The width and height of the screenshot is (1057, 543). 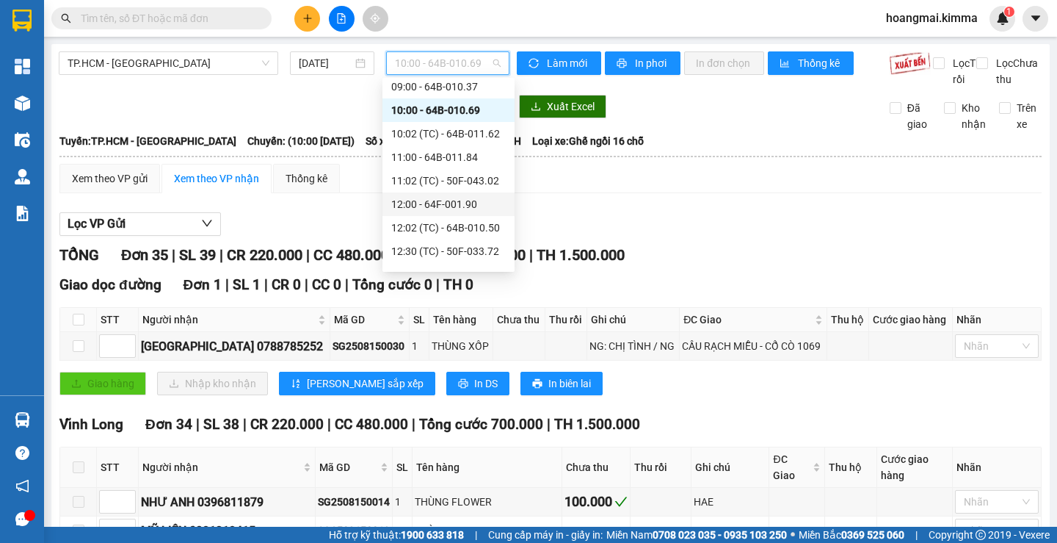 What do you see at coordinates (519, 319) in the screenshot?
I see `th: Chưa thu` at bounding box center [519, 319].